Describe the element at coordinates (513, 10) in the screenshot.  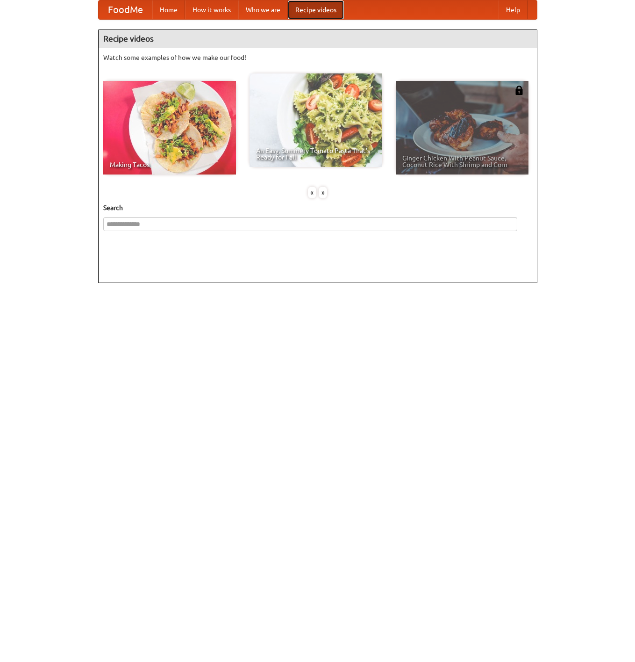
I see `a: Help` at that location.